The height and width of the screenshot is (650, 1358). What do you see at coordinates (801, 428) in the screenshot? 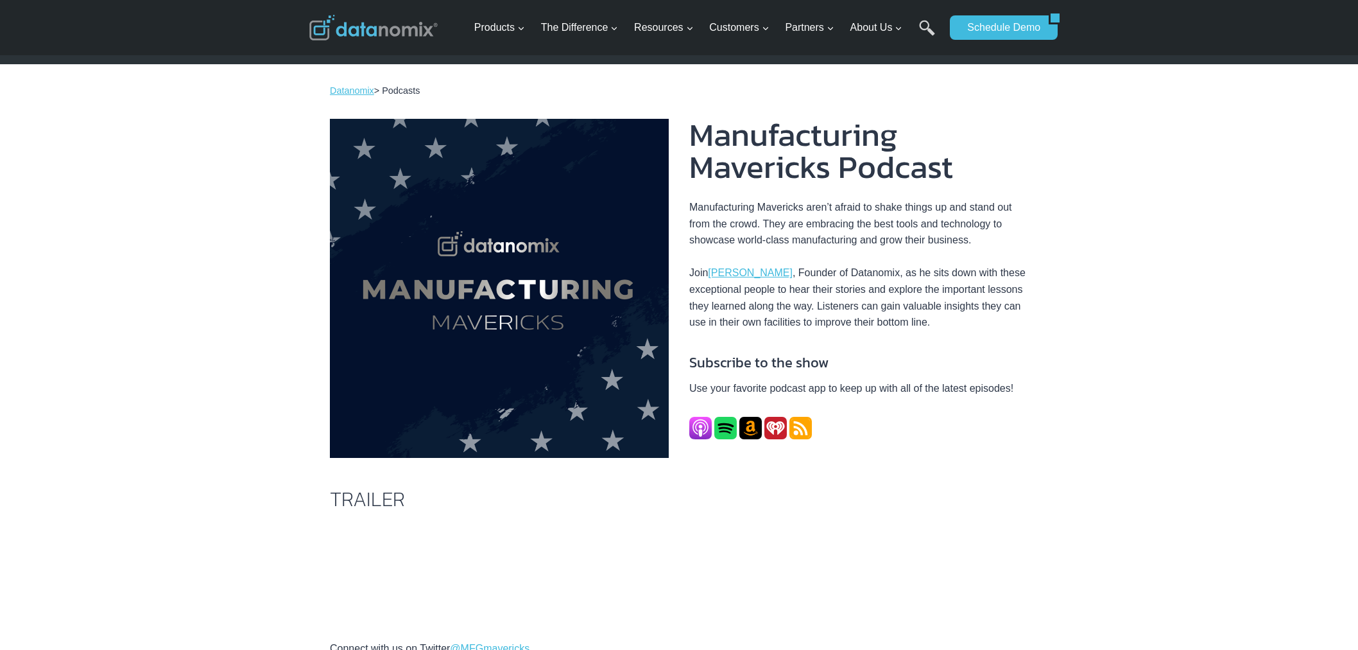
I see `a: RSS Feed icon` at bounding box center [801, 428].